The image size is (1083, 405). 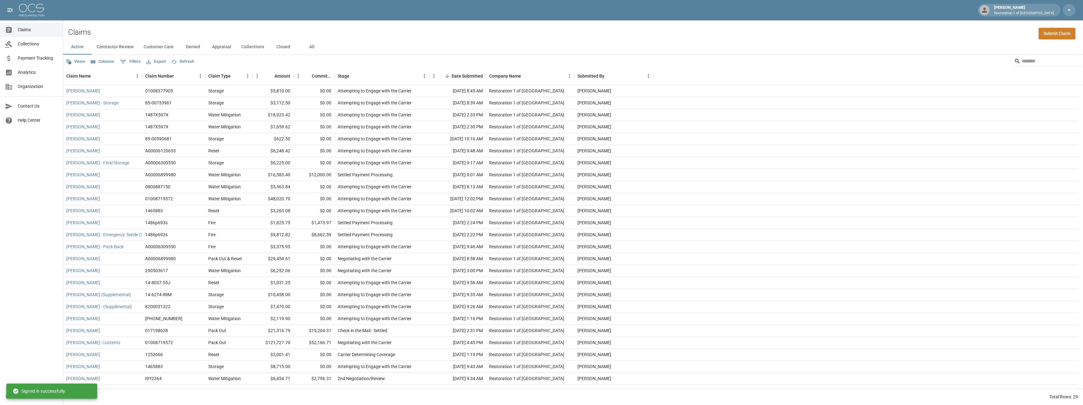 I want to click on div: $5,441.18, so click(x=314, y=391).